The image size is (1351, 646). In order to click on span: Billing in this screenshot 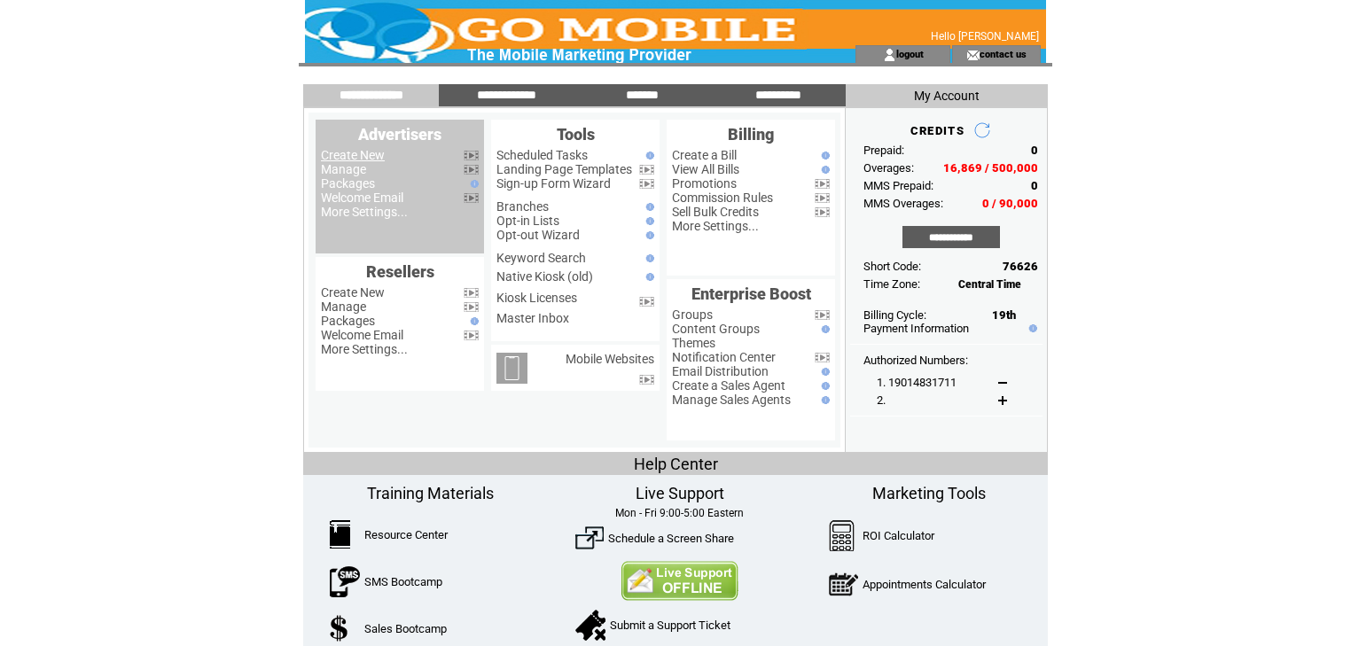, I will do `click(751, 134)`.